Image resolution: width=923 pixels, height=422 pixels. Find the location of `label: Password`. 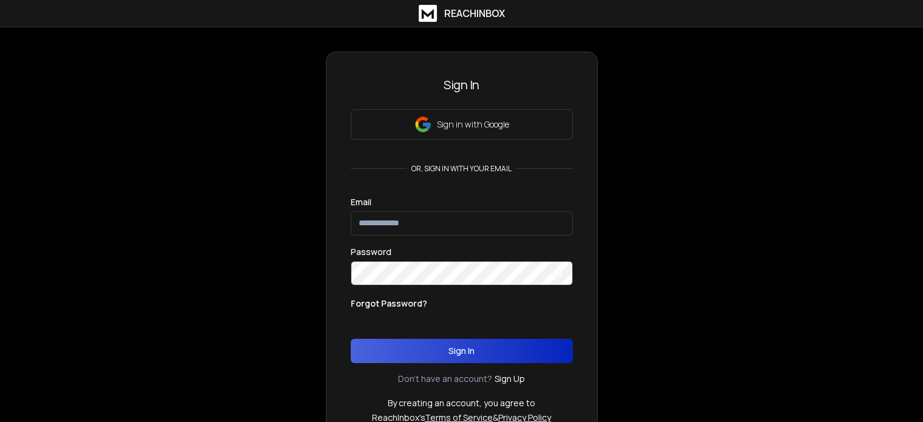

label: Password is located at coordinates (371, 252).